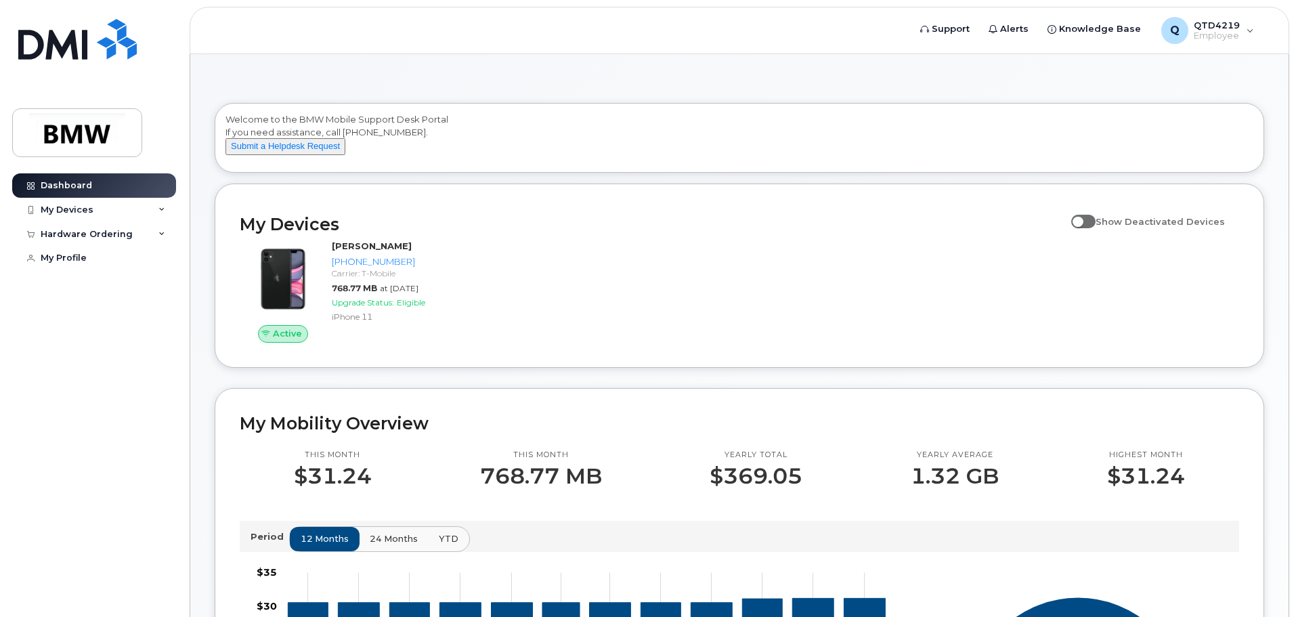  I want to click on span: YTD, so click(448, 538).